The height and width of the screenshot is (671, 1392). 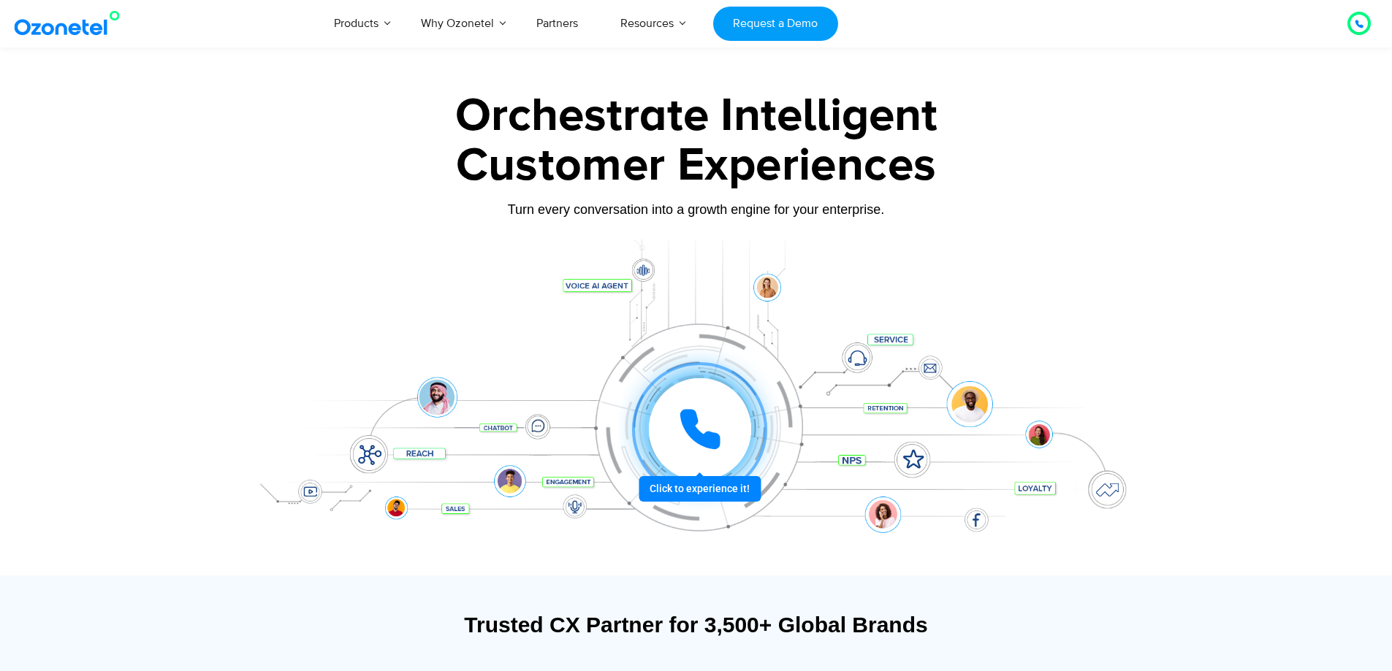 What do you see at coordinates (696, 116) in the screenshot?
I see `div: Orchestrate Intelligent` at bounding box center [696, 116].